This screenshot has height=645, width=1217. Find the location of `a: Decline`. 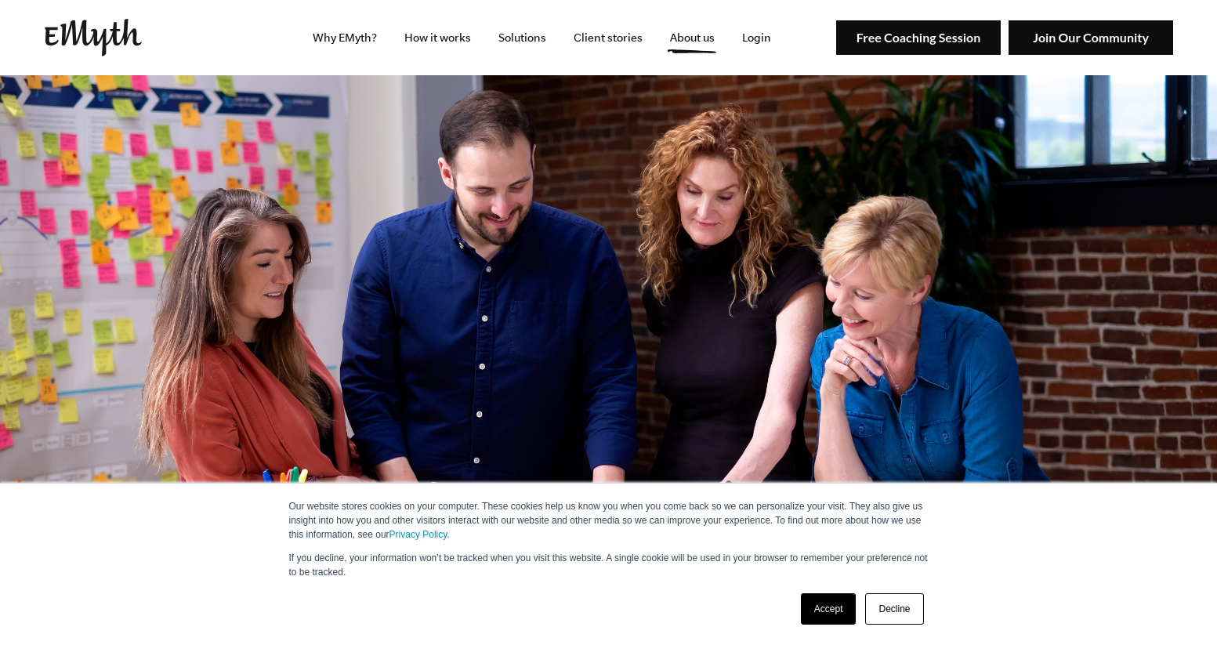

a: Decline is located at coordinates (894, 609).